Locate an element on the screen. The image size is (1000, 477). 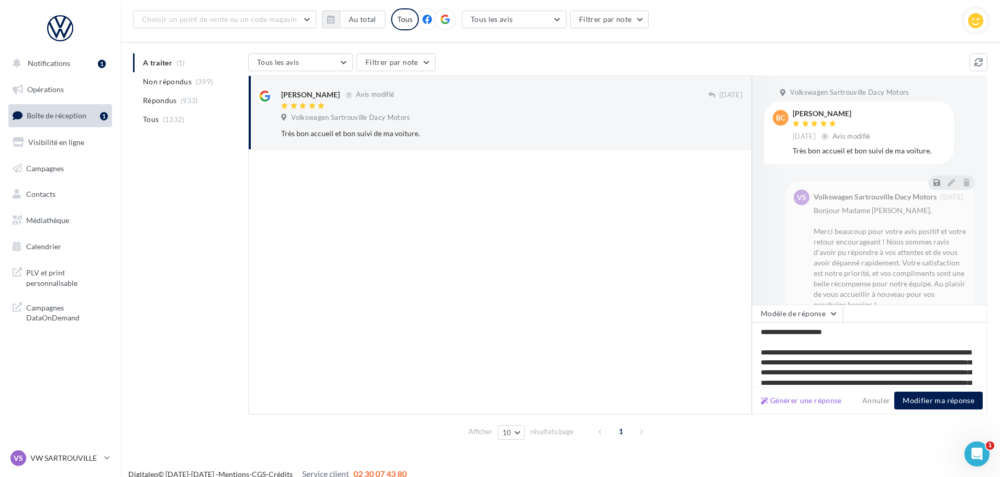
button: Choisir un point de vente ou un code magasin is located at coordinates (225, 19).